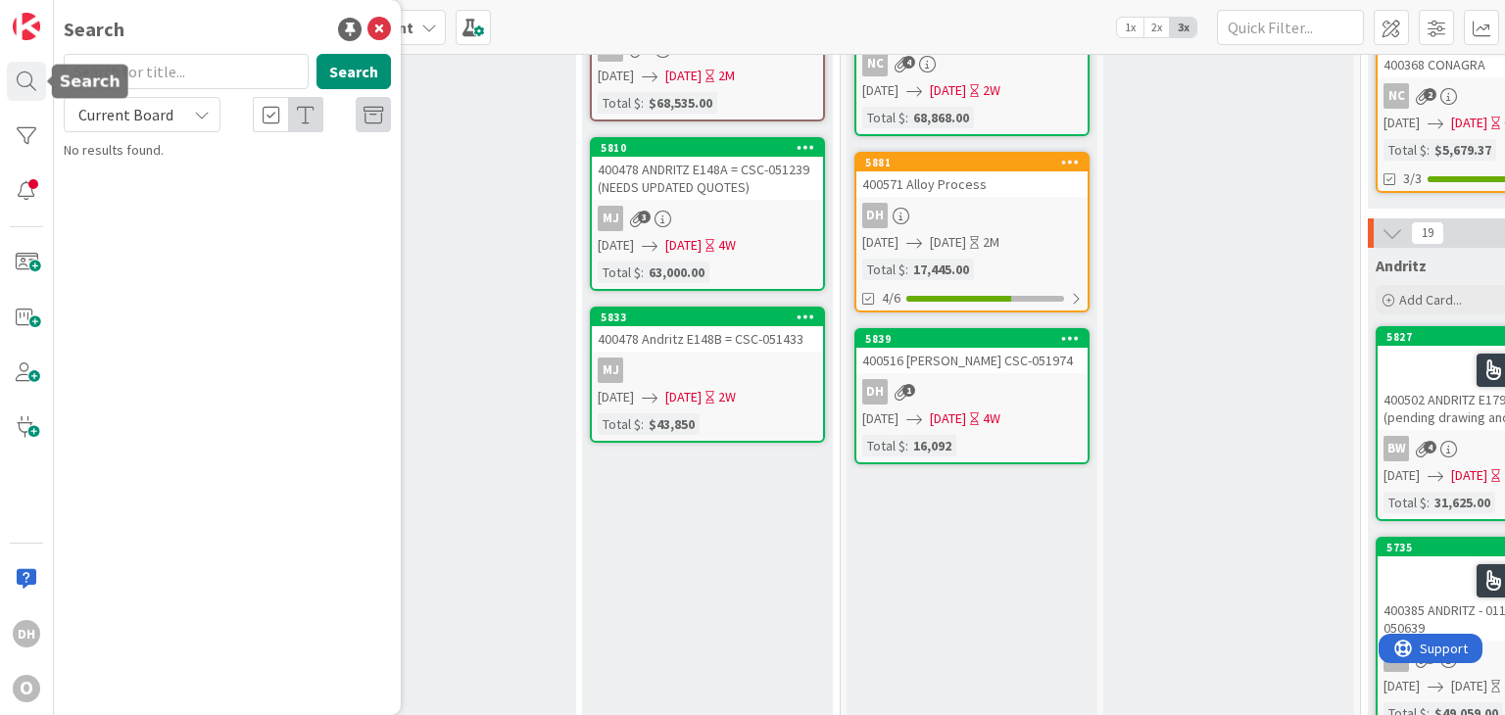 The image size is (1505, 715). Describe the element at coordinates (26, 26) in the screenshot. I see `img: Visit kanbanzone.com` at that location.